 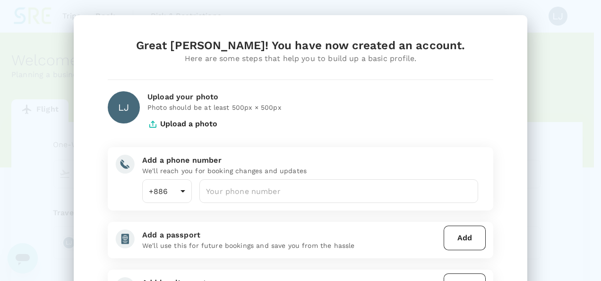 What do you see at coordinates (291, 245) in the screenshot?
I see `p: We'll use this for future bookings and save you from the hassle` at bounding box center [291, 245].